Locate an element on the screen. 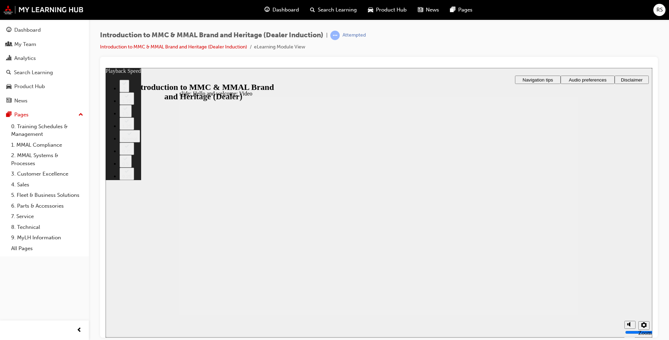 The width and height of the screenshot is (669, 340). div: Attempted is located at coordinates (354, 35).